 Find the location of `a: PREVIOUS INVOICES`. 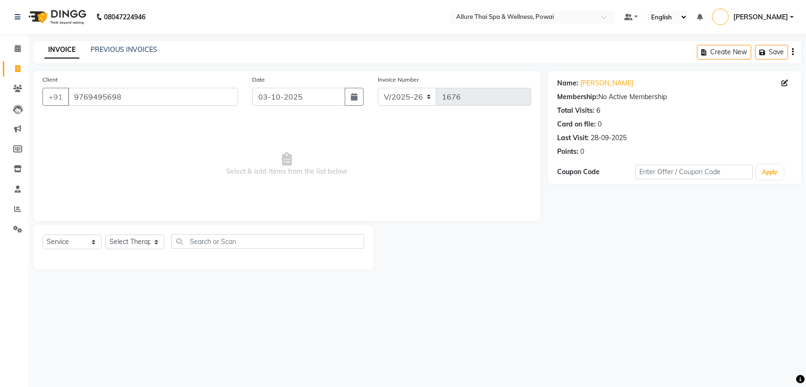

a: PREVIOUS INVOICES is located at coordinates (124, 50).